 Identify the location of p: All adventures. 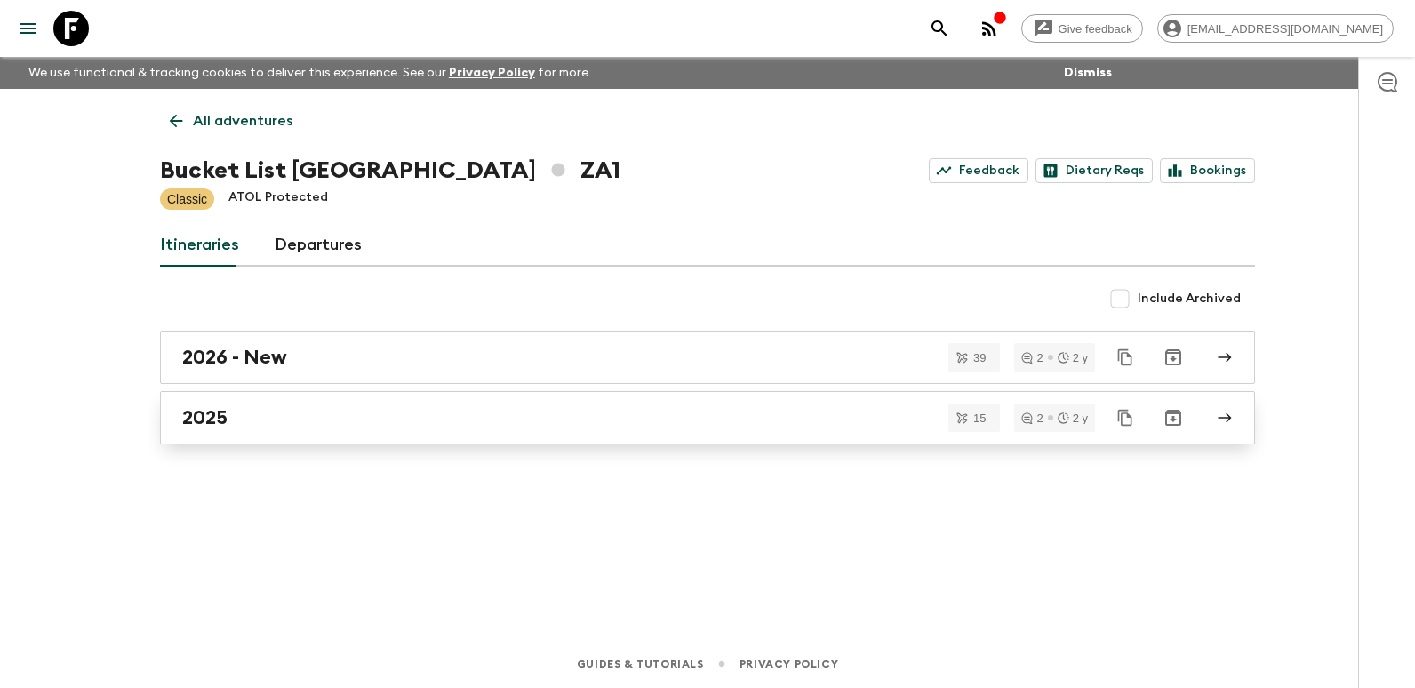
(243, 121).